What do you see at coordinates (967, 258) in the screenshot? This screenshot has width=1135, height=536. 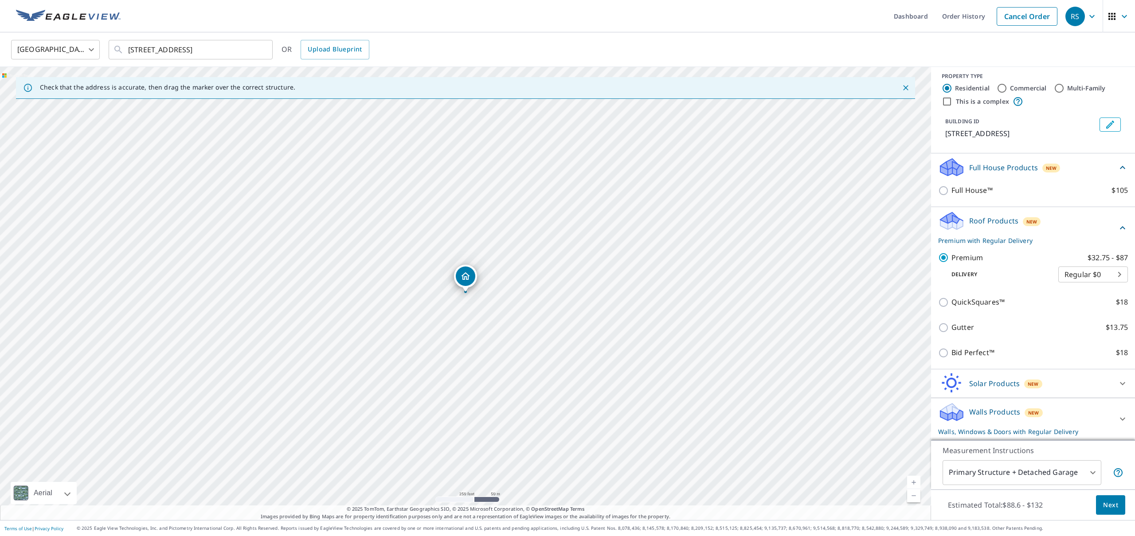 I see `p: Premium` at bounding box center [967, 258].